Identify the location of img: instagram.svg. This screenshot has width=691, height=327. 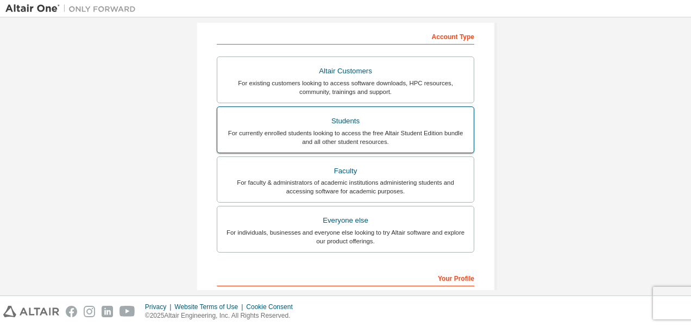
(89, 311).